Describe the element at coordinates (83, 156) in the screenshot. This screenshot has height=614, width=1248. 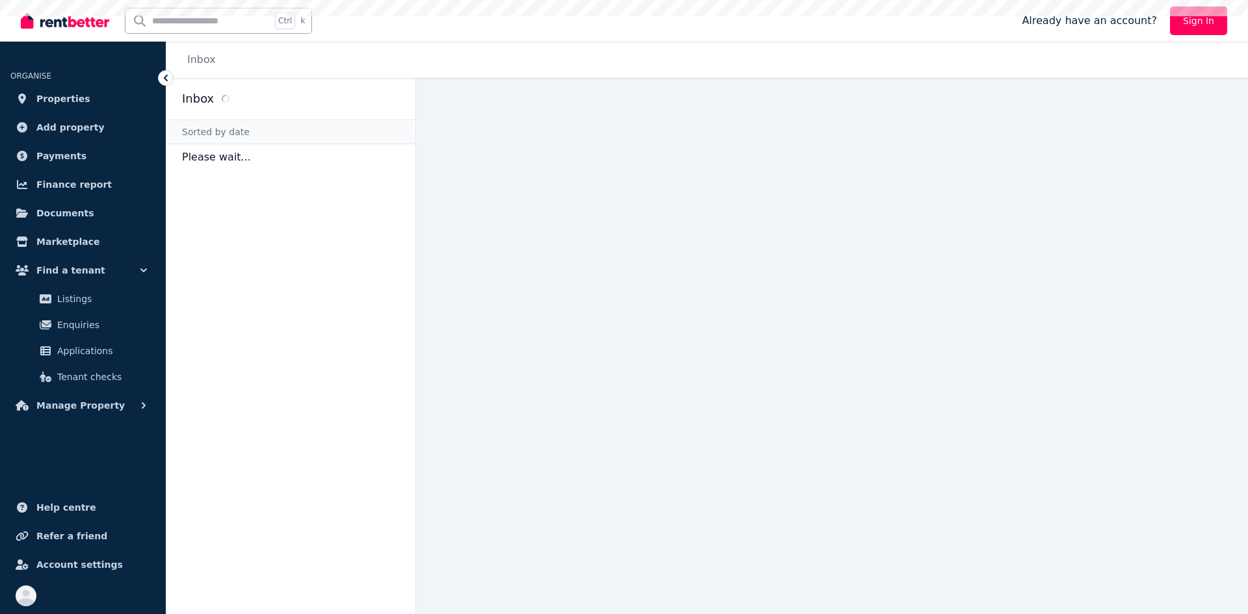
I see `a: Payments` at that location.